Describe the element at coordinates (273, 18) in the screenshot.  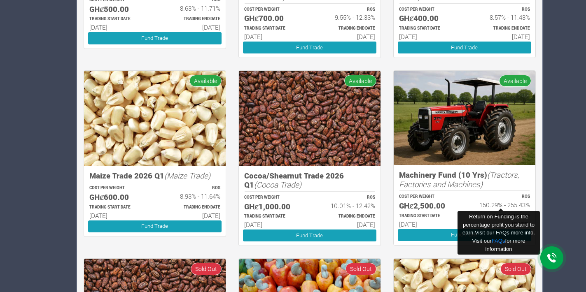
I see `h5: GHȼ700.00` at that location.